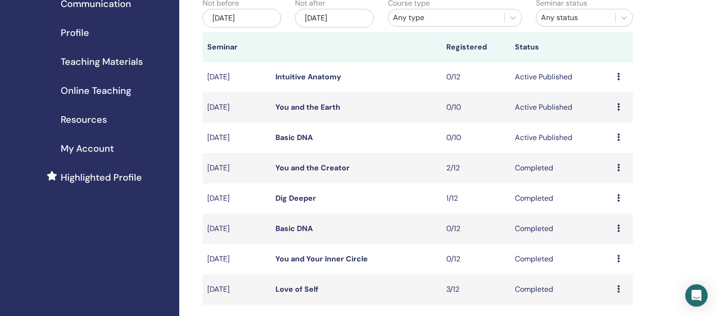 The height and width of the screenshot is (316, 717). Describe the element at coordinates (476, 168) in the screenshot. I see `td: 2/12` at that location.